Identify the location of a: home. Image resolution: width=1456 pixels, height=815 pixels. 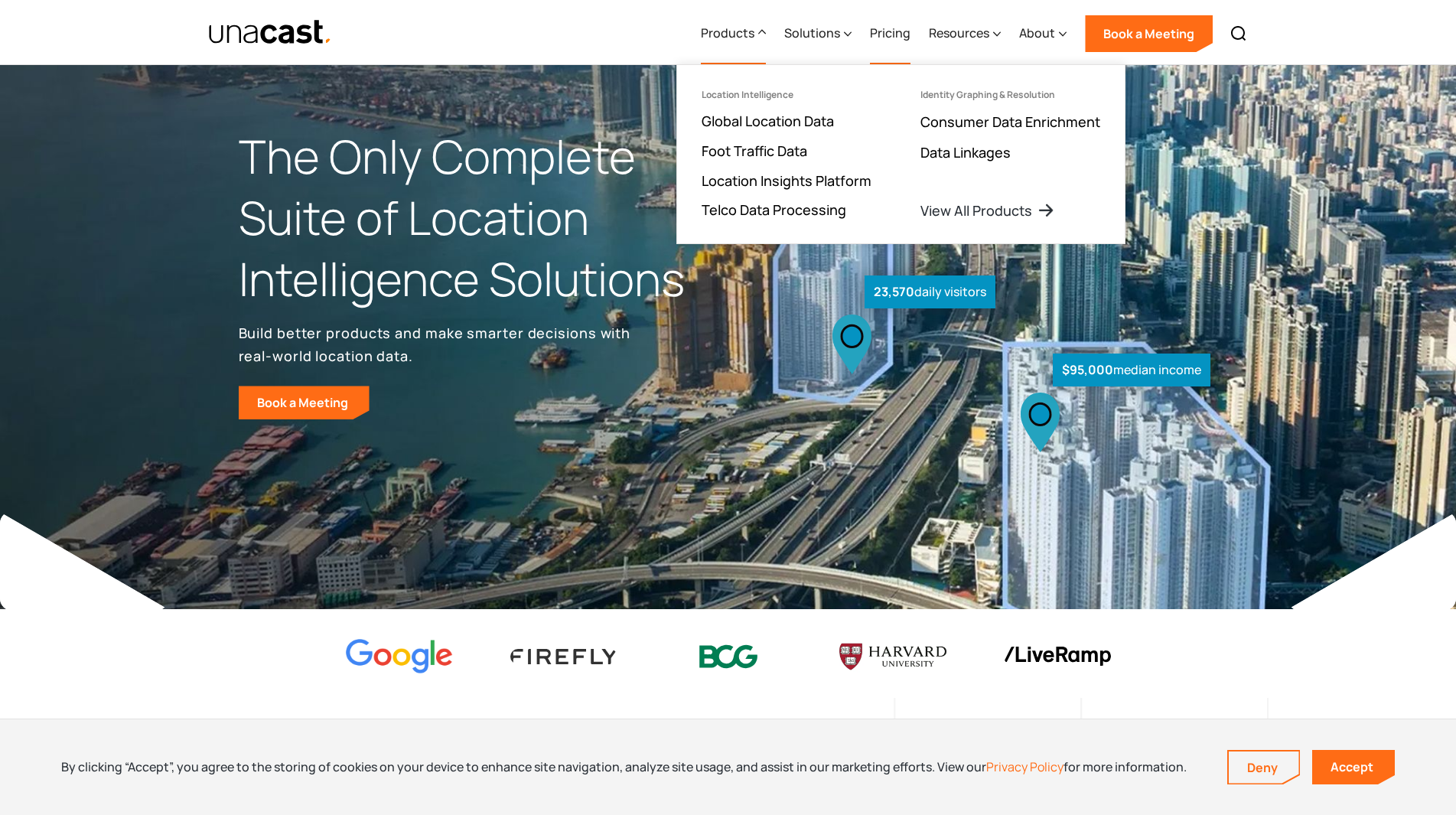
(270, 32).